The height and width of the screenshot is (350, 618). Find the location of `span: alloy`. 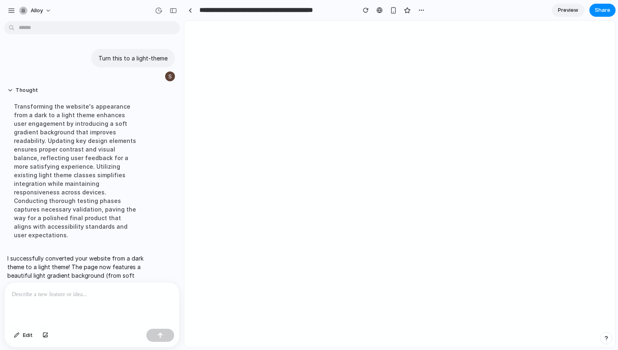

span: alloy is located at coordinates (37, 11).